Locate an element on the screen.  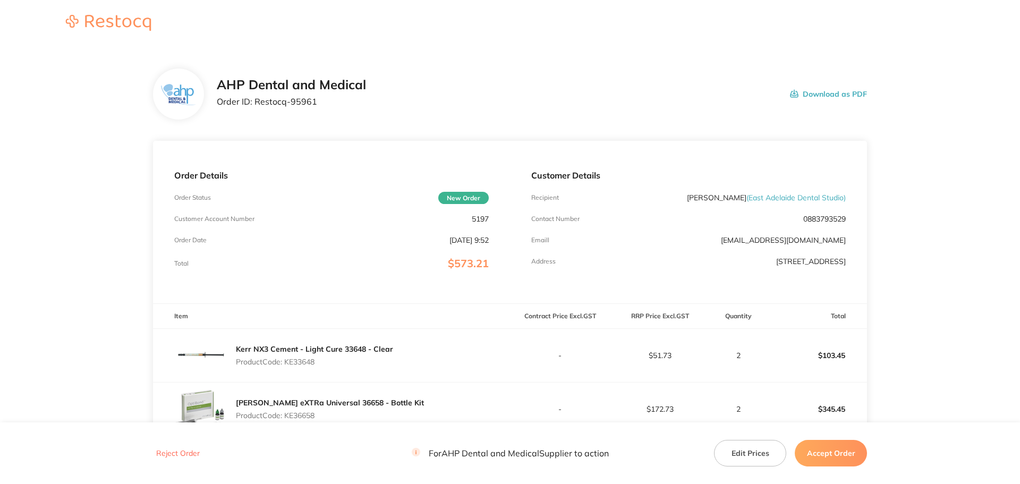
p: Total is located at coordinates (181, 264).